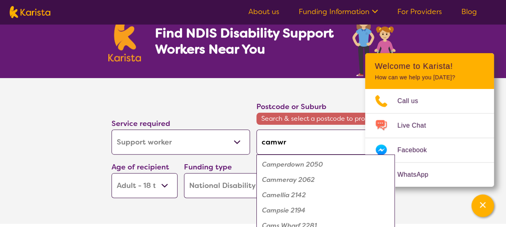 Image resolution: width=506 pixels, height=227 pixels. I want to click on a: Funding Information, so click(338, 12).